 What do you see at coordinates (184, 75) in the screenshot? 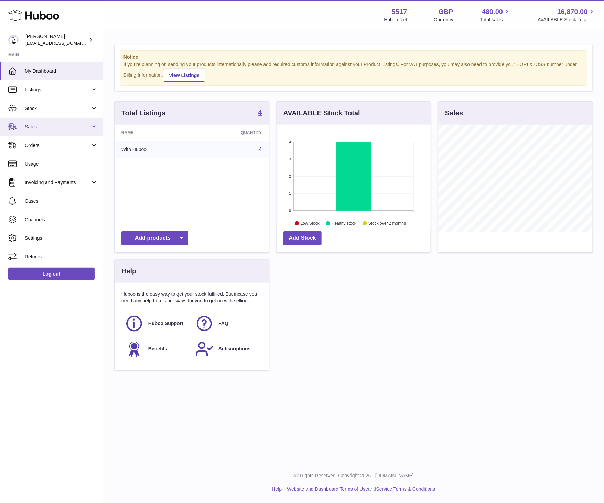
I see `a: View Listings` at bounding box center [184, 75].